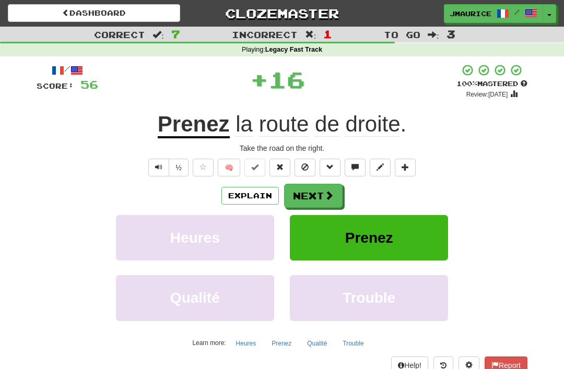 This screenshot has height=369, width=564. I want to click on button: Edit sentence (alt+d), so click(380, 168).